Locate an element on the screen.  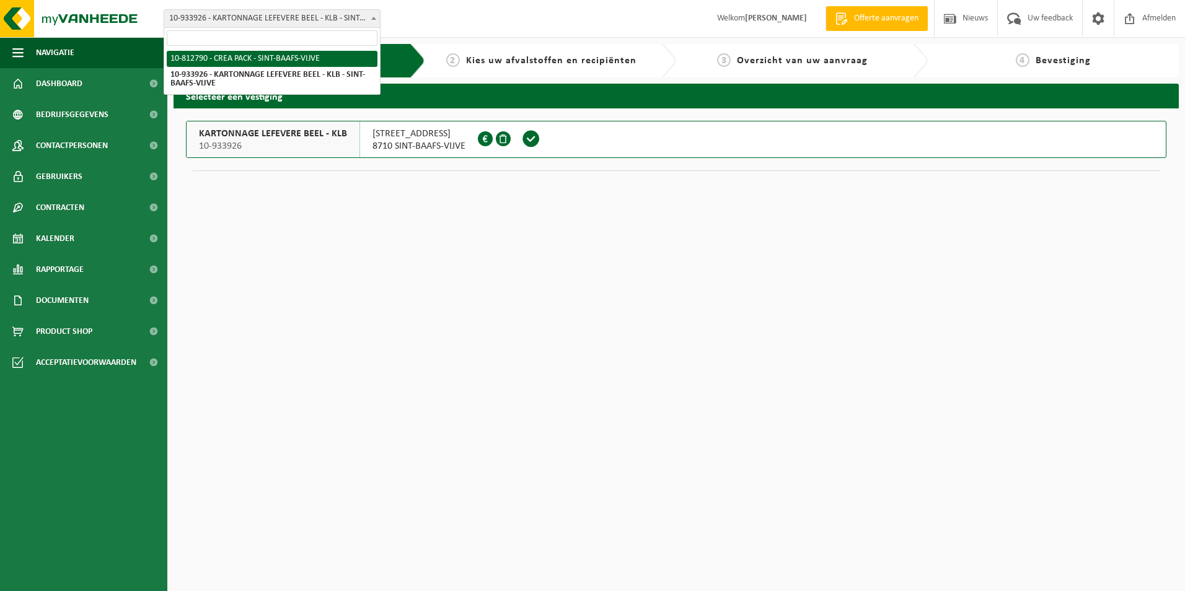
span: Rapportage is located at coordinates (60, 270).